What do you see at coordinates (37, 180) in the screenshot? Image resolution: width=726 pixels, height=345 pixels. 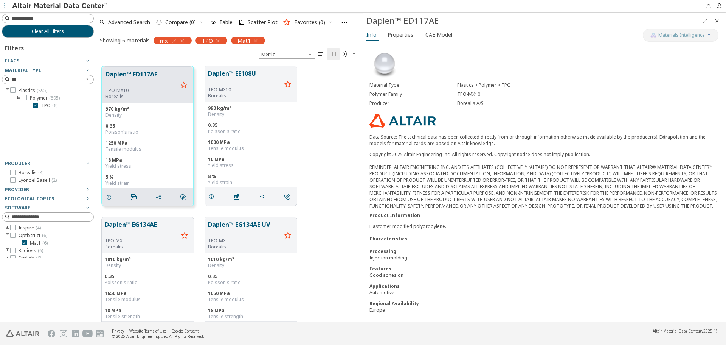 I see `span: LyondellBasell` at bounding box center [37, 180].